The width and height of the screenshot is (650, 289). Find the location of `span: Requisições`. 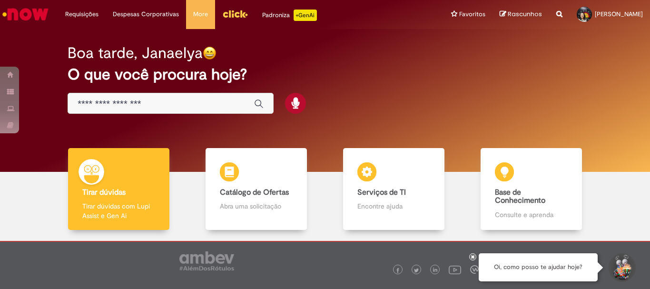

span: Requisições is located at coordinates (82, 14).